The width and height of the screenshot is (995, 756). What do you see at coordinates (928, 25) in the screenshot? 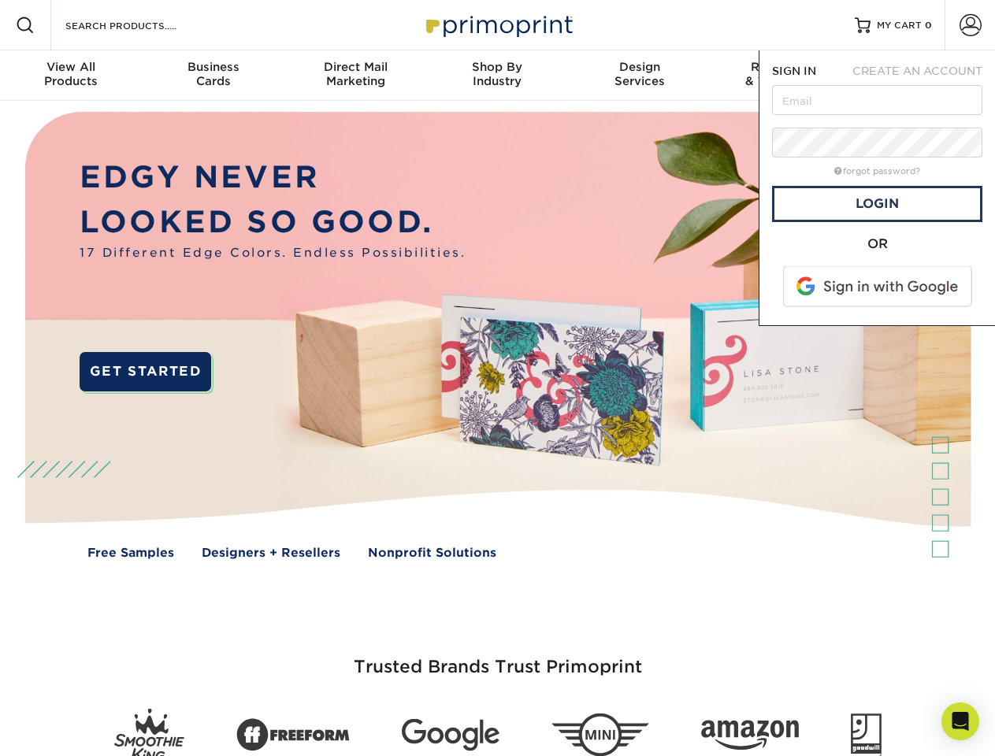
I see `span: 0` at bounding box center [928, 25].